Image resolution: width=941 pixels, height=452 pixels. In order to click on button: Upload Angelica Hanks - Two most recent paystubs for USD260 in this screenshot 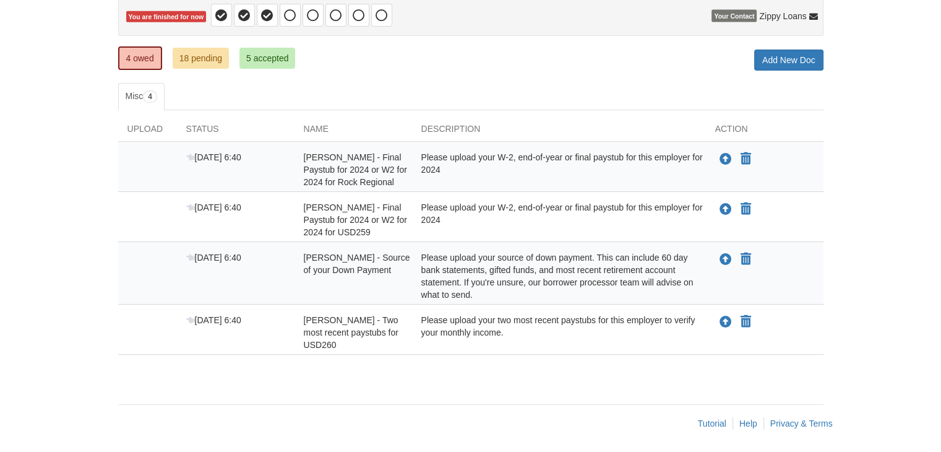, I will do `click(726, 322)`.